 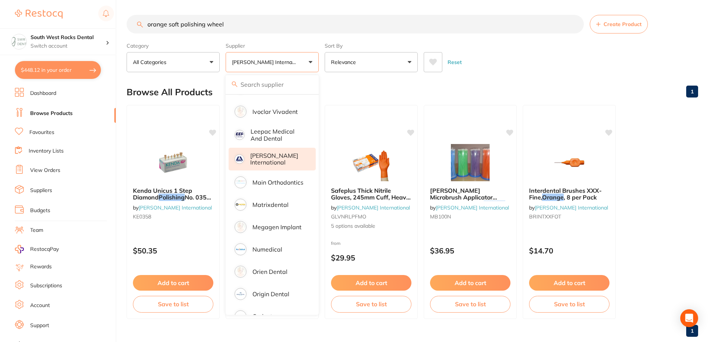 I want to click on p: All Categories, so click(x=151, y=62).